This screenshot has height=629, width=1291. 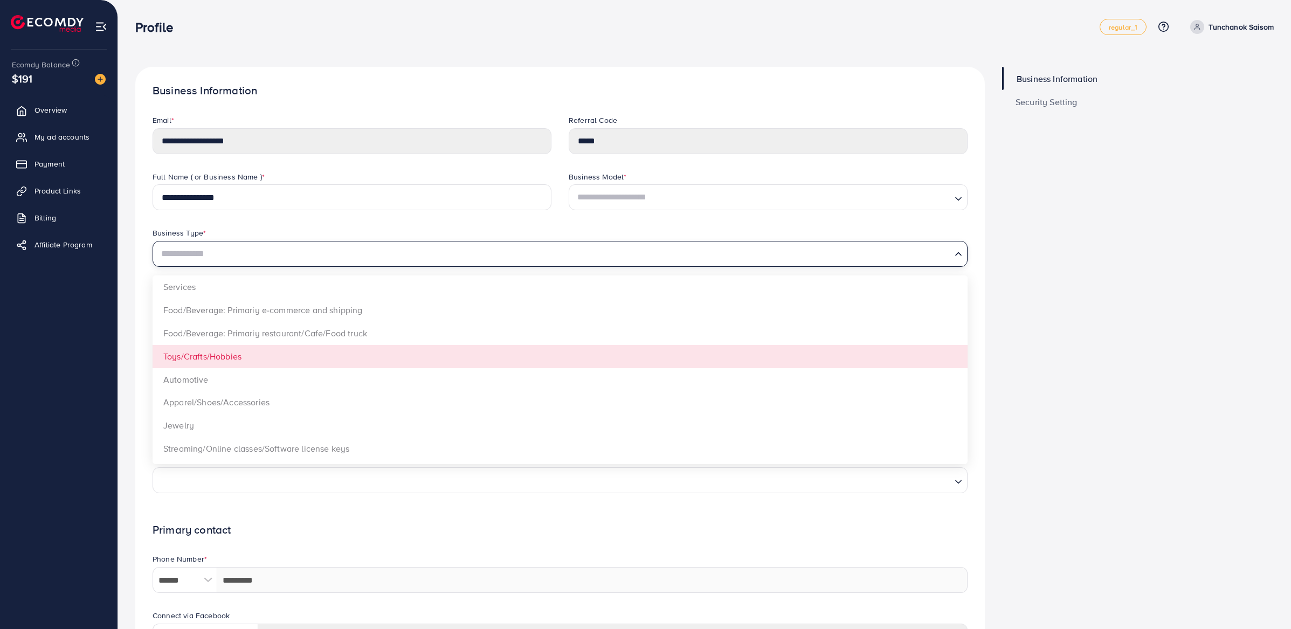 I want to click on img: menu, so click(x=101, y=26).